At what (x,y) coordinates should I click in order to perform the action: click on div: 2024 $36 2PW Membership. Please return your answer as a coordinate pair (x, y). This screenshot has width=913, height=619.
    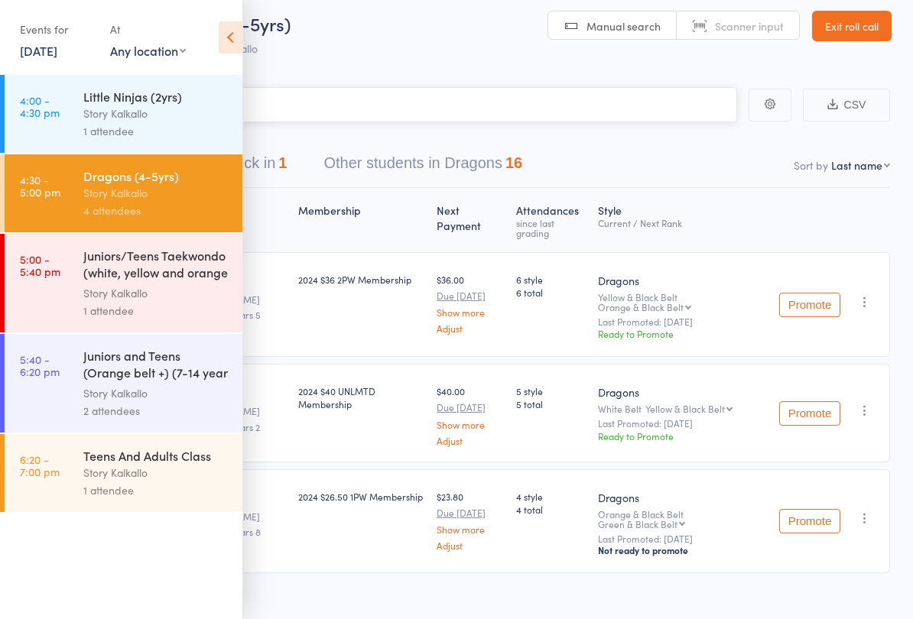
    Looking at the image, I should click on (361, 279).